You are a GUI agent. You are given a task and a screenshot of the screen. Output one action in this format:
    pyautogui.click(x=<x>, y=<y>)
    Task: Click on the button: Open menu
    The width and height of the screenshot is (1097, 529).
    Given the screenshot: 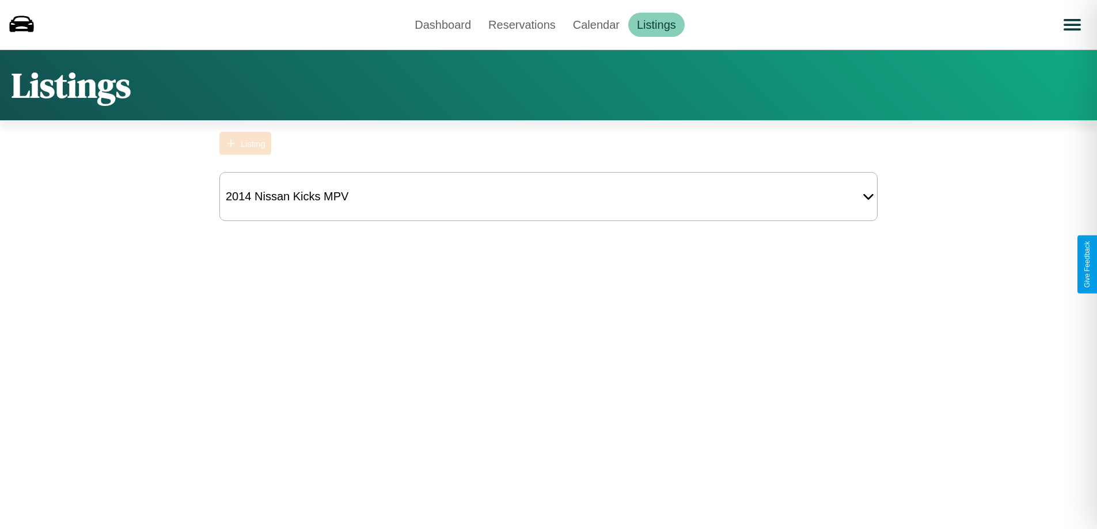 What is the action you would take?
    pyautogui.click(x=1072, y=25)
    